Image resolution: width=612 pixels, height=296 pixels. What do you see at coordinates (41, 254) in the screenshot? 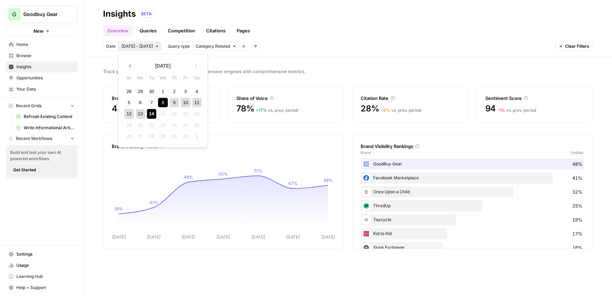
I see `a: Settings` at bounding box center [41, 254].